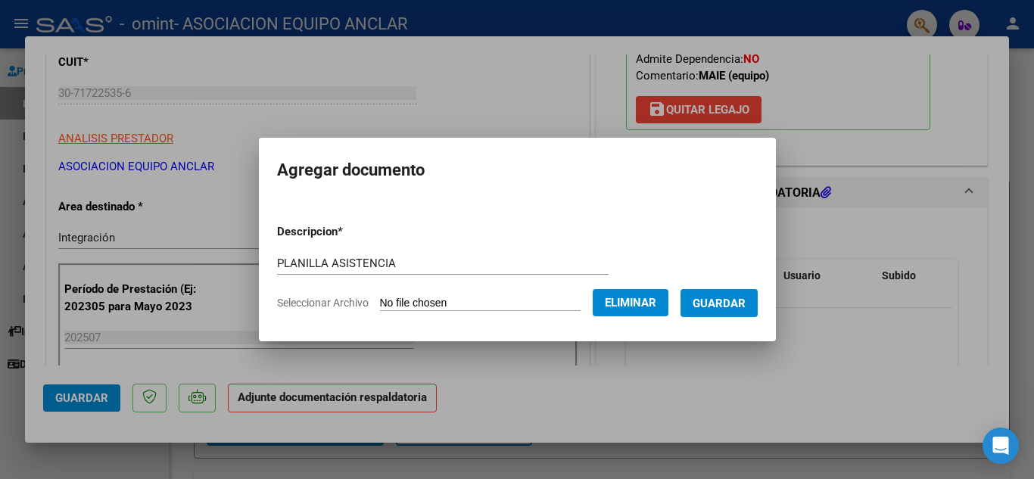 The width and height of the screenshot is (1034, 479). I want to click on button: Guardar, so click(719, 303).